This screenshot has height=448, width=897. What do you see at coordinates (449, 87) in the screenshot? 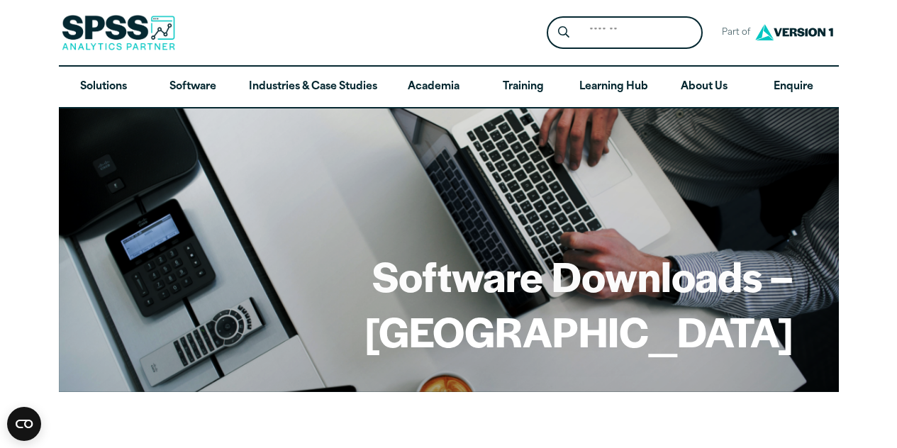
I see `nav: Desktop version of site main menu` at bounding box center [449, 87].